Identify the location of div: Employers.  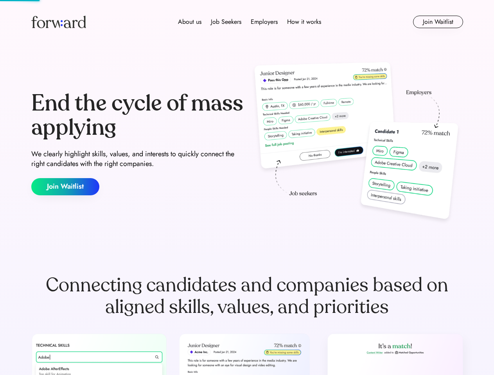
(264, 22).